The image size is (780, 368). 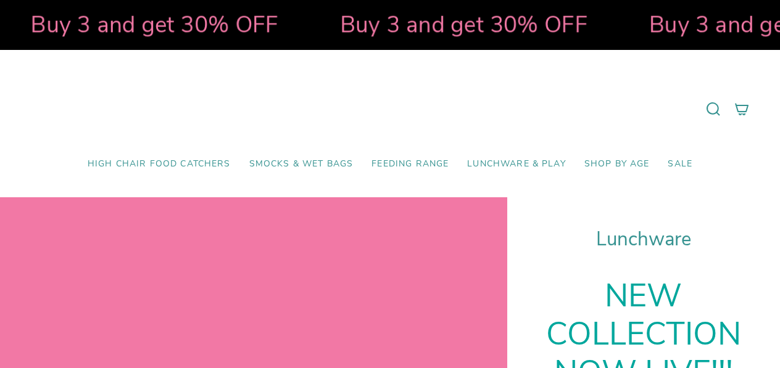 What do you see at coordinates (516, 164) in the screenshot?
I see `div: Lunchware & Play` at bounding box center [516, 164].